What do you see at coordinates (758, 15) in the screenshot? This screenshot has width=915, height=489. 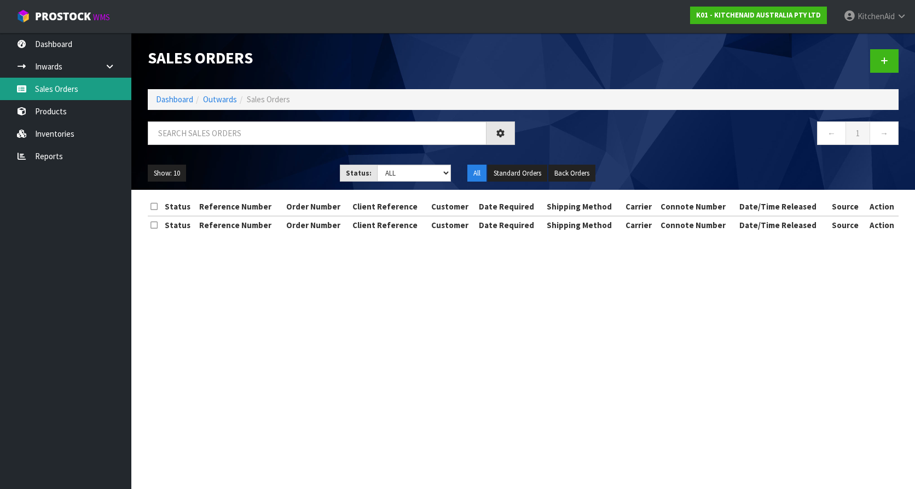 I see `strong: K01 - KITCHENAID AUSTRALIA PTY LTD` at bounding box center [758, 15].